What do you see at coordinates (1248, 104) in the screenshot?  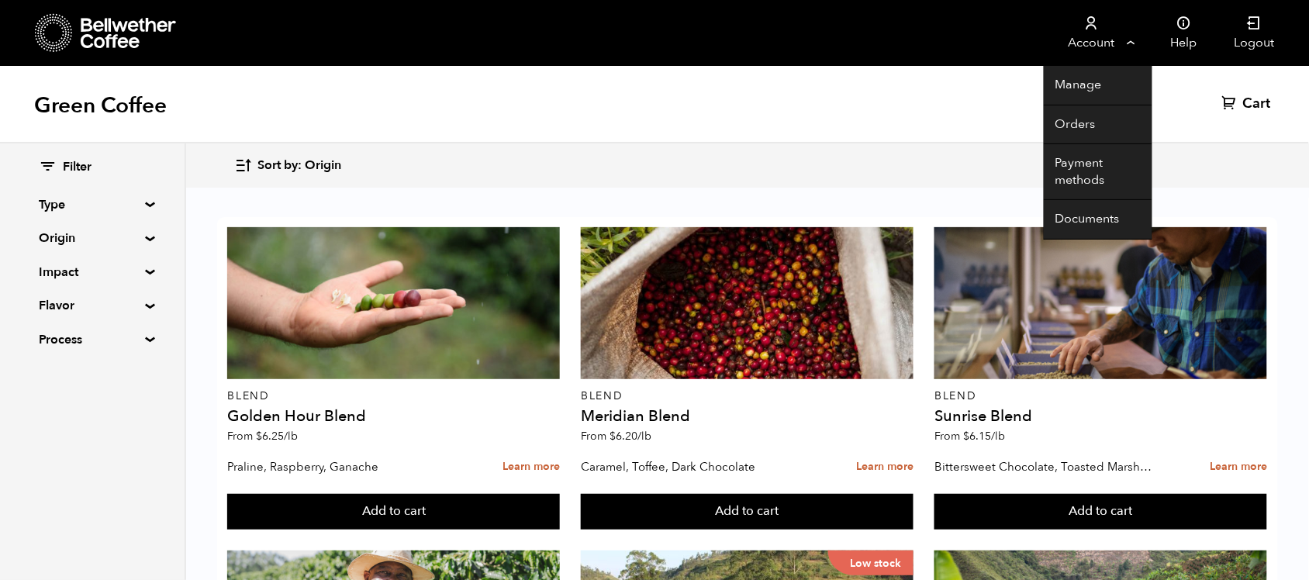 I see `a: Cart` at bounding box center [1248, 104].